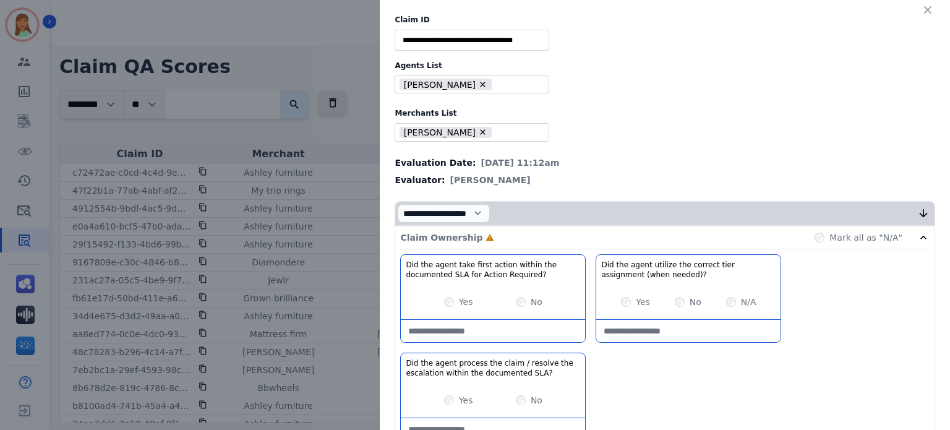 Image resolution: width=950 pixels, height=430 pixels. Describe the element at coordinates (665, 20) in the screenshot. I see `label: Claim ID` at that location.